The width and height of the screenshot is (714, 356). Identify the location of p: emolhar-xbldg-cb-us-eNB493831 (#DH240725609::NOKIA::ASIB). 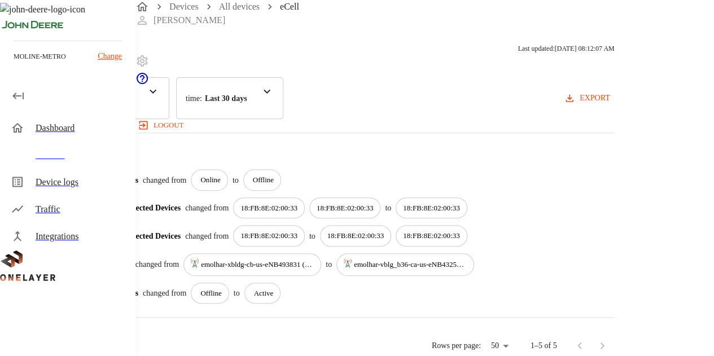
(257, 265).